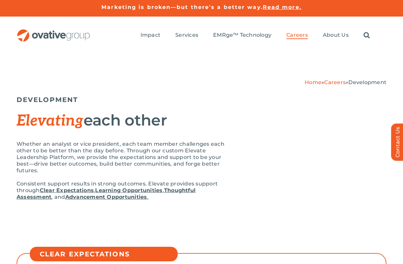 The width and height of the screenshot is (403, 264). I want to click on a: Advancement Opportunities., so click(107, 197).